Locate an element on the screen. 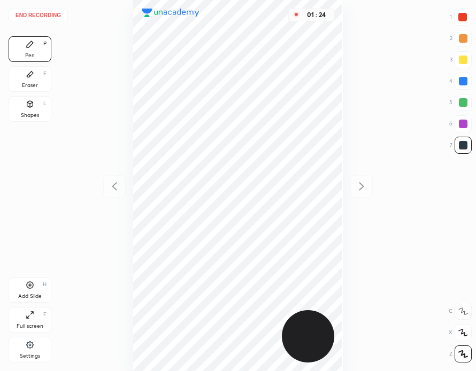  div: 4 is located at coordinates (460, 81).